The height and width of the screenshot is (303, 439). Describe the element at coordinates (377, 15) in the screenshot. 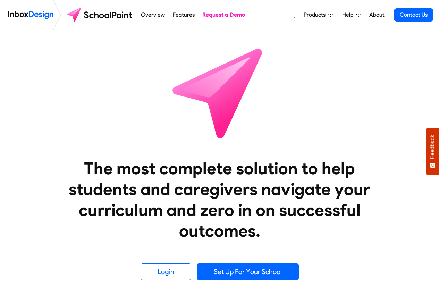

I see `a: About` at that location.